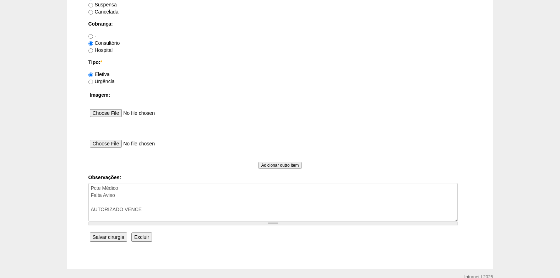 The image size is (560, 278). I want to click on input: Hospital, so click(91, 50).